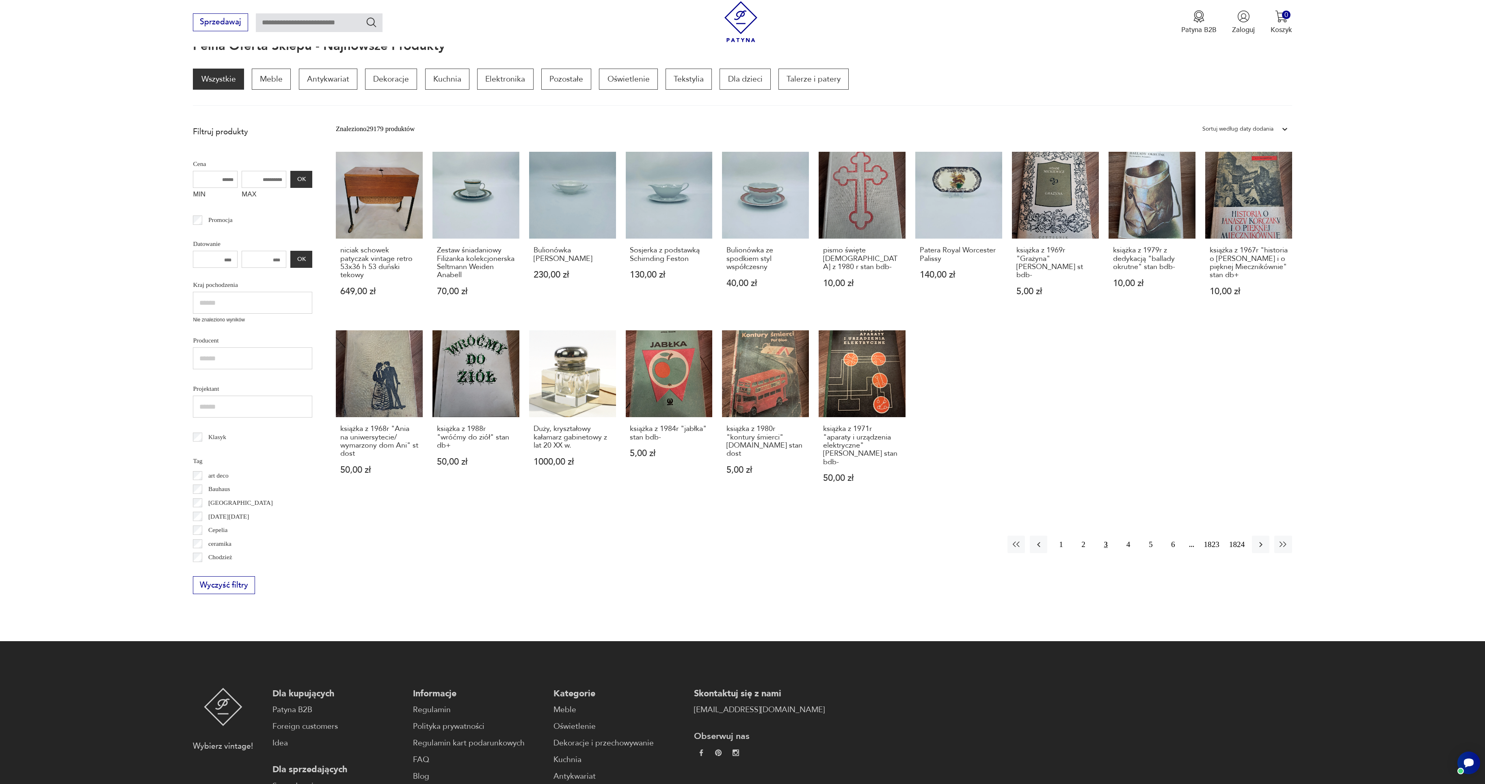 The image size is (1485, 784). Describe the element at coordinates (765, 470) in the screenshot. I see `p: 5,00 zł` at that location.